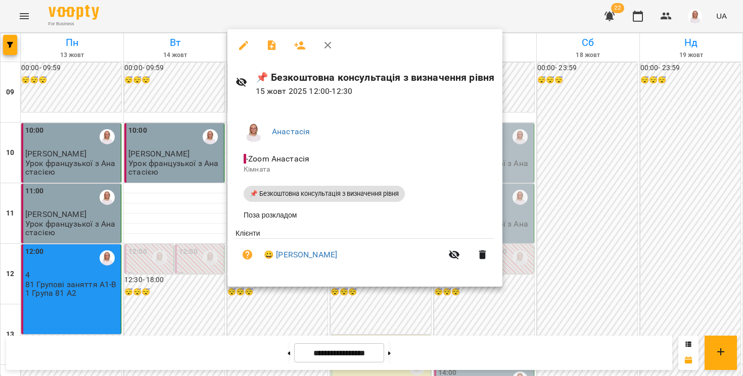 The image size is (743, 376). What do you see at coordinates (375, 77) in the screenshot?
I see `h6: 📌 Безкоштовна консультація з визначення рівня` at bounding box center [375, 77].